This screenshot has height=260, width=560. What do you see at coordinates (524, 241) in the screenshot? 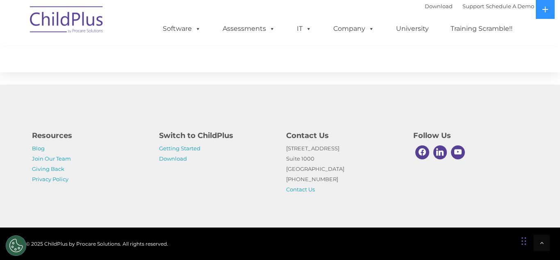
I see `div: Drag` at bounding box center [524, 241].